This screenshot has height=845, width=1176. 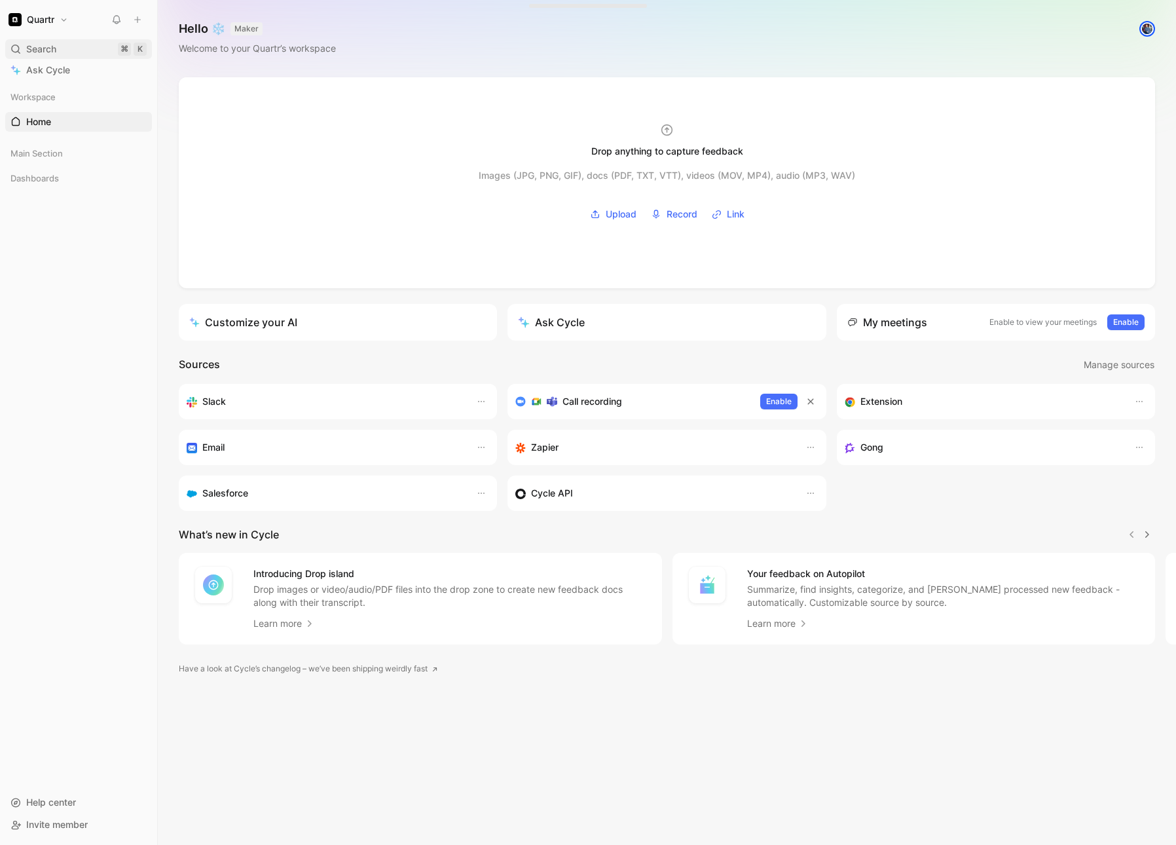 I want to click on img: avatar, so click(x=1147, y=29).